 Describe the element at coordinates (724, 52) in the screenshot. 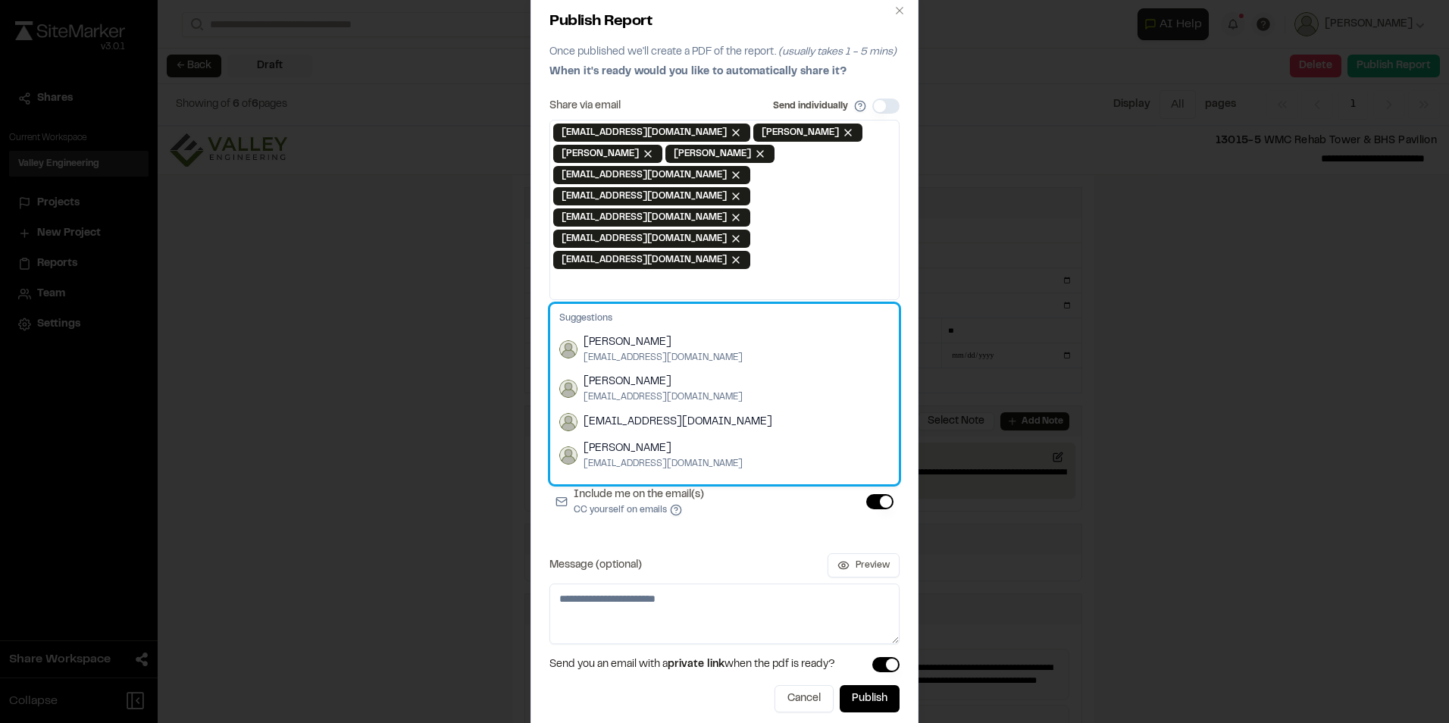

I see `p: Once published we'll create a PDF of the report.` at that location.